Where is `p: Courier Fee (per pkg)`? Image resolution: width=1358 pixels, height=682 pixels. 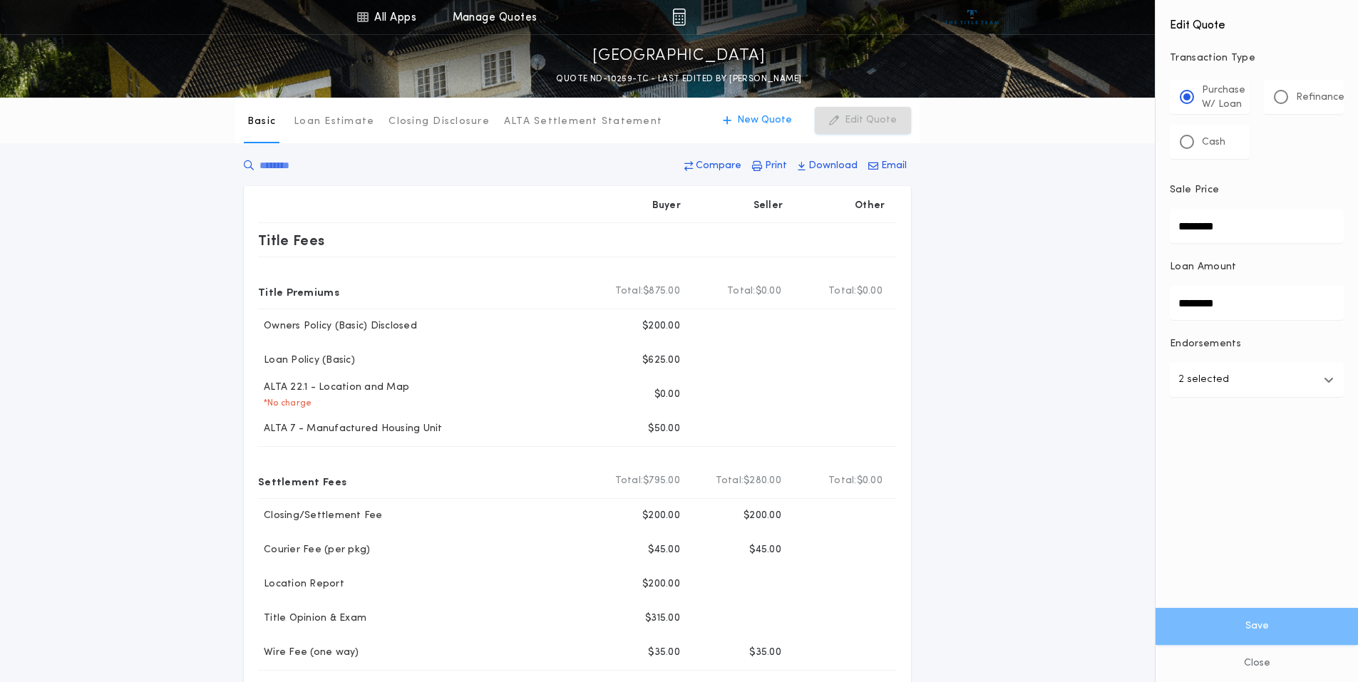
p: Courier Fee (per pkg) is located at coordinates (314, 550).